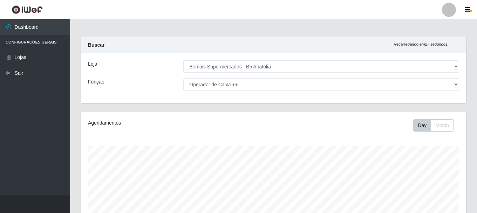  Describe the element at coordinates (422, 44) in the screenshot. I see `i: Recarregando em 27 segundos...` at that location.